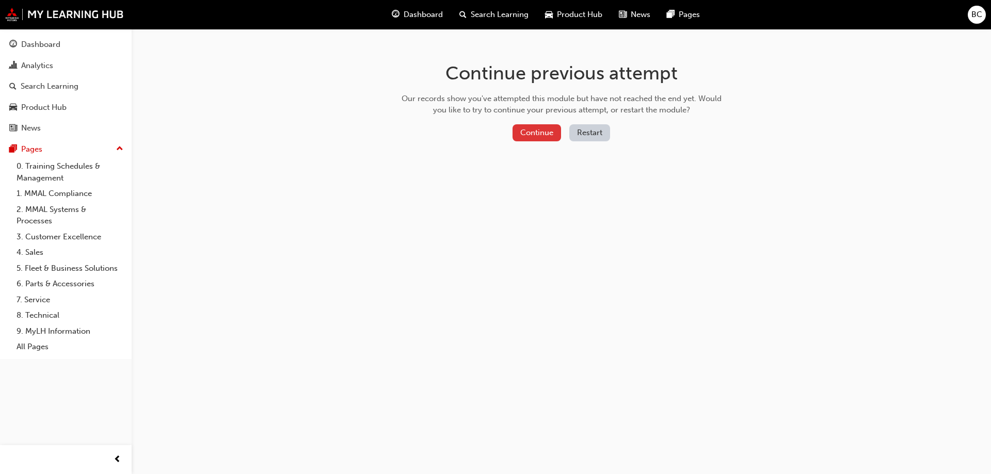 Image resolution: width=991 pixels, height=474 pixels. What do you see at coordinates (70, 172) in the screenshot?
I see `a: 0. Training Schedules & Management` at bounding box center [70, 172].